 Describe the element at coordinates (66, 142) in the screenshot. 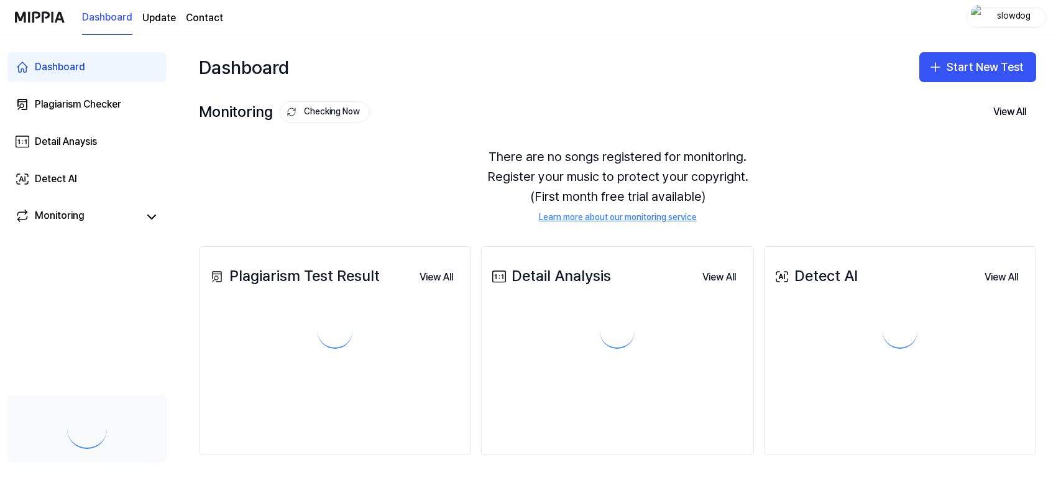

I see `div: Detail Anaysis` at that location.